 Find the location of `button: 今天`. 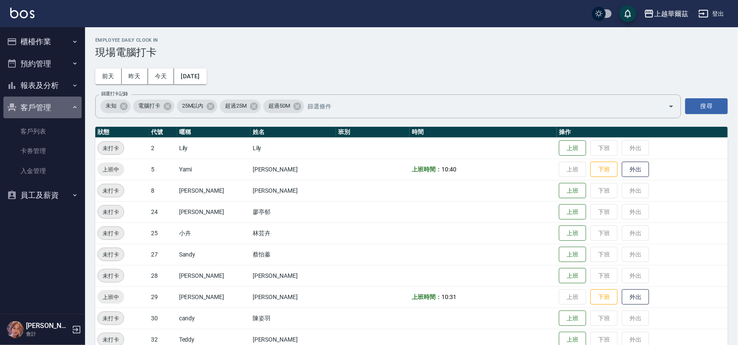

button: 今天 is located at coordinates (161, 76).